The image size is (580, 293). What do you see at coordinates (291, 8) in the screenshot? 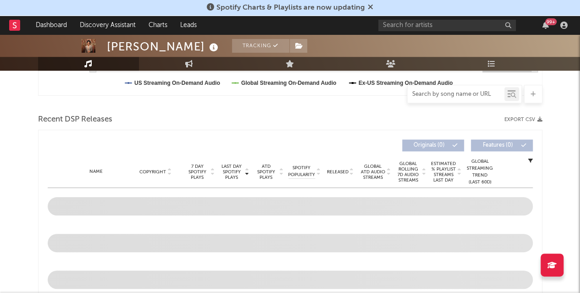
I see `span: Spotify Charts & Playlists are now updating` at bounding box center [291, 8].